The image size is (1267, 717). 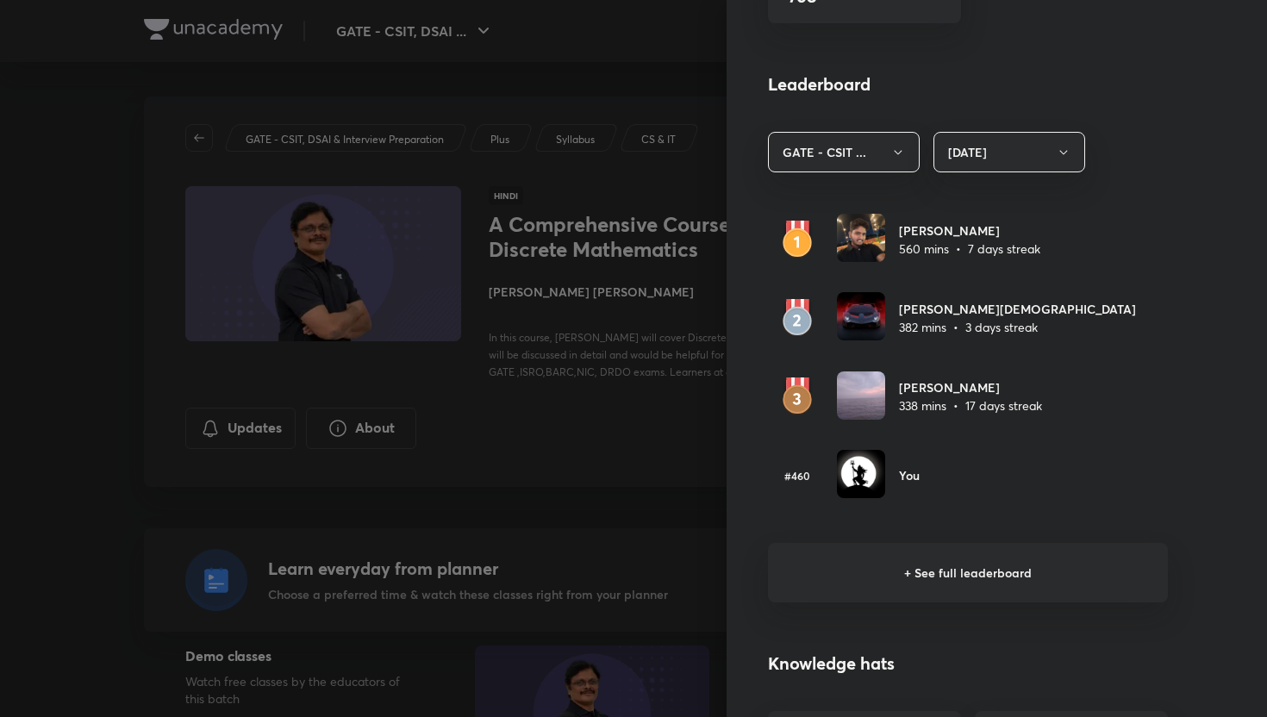 What do you see at coordinates (909, 475) in the screenshot?
I see `h6: You` at bounding box center [909, 475].